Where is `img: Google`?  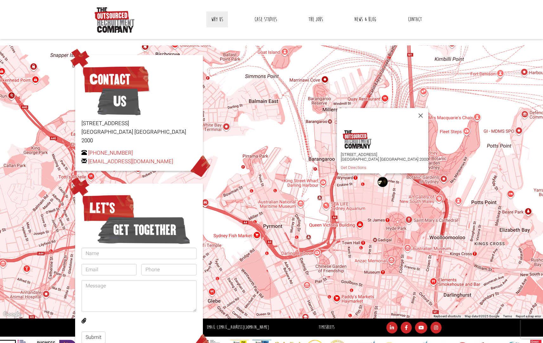 img: Google is located at coordinates (12, 314).